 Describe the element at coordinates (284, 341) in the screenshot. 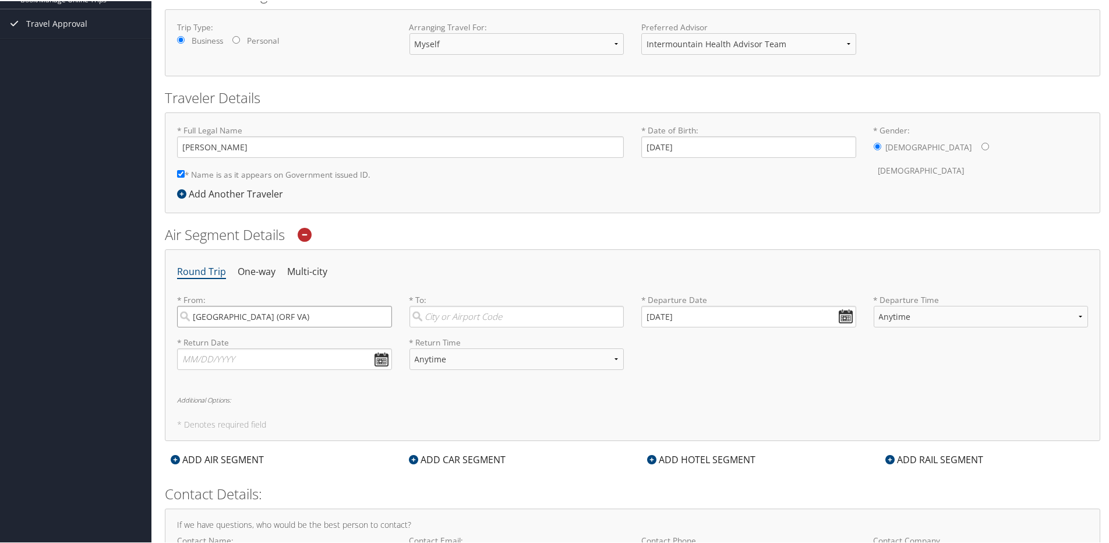

I see `label: * Return Date` at that location.